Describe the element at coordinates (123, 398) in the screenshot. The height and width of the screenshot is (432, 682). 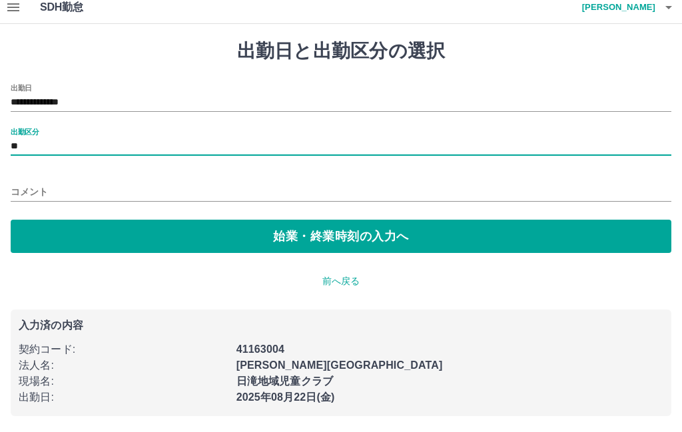
I see `p: 出勤日 :` at that location.